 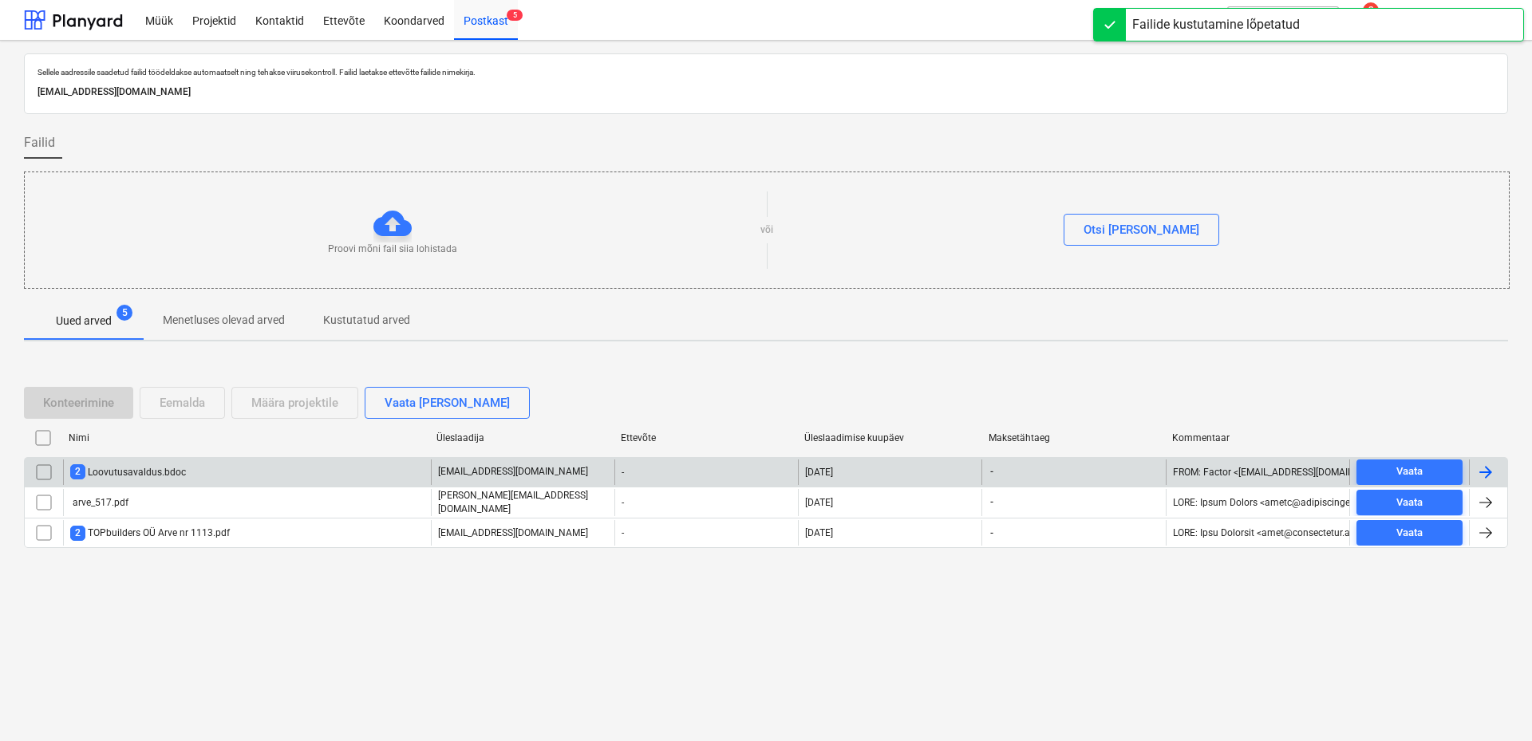 What do you see at coordinates (1257, 438) in the screenshot?
I see `div: Kommentaar` at bounding box center [1257, 438].